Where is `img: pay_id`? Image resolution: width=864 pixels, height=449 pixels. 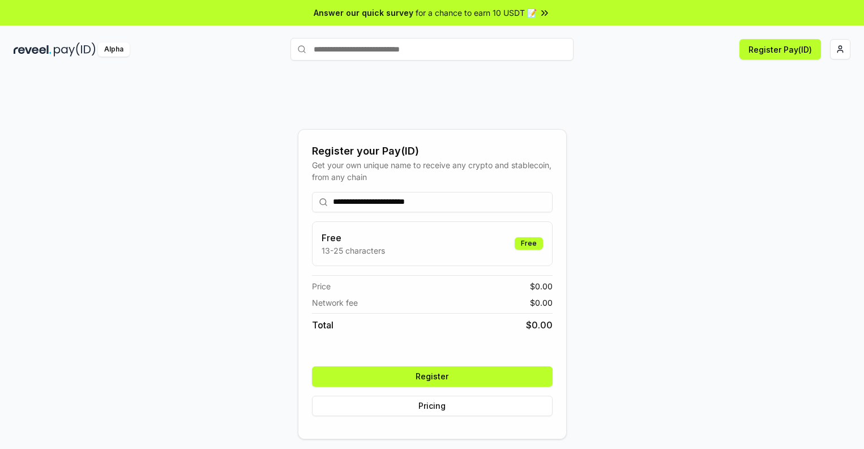
img: pay_id is located at coordinates (75, 49).